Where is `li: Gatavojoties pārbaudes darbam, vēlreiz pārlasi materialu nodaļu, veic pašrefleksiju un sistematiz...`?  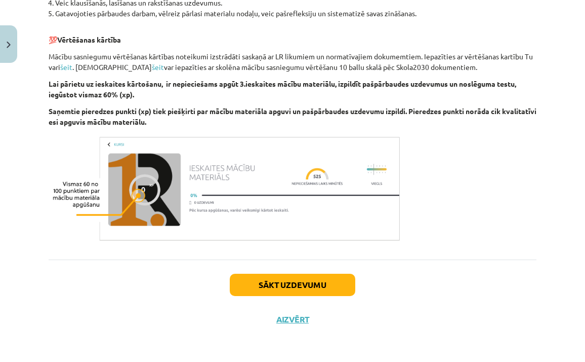 li: Gatavojoties pārbaudes darbam, vēlreiz pārlasi materialu nodaļu, veic pašrefleksiju un sistematiz... is located at coordinates (296, 13).